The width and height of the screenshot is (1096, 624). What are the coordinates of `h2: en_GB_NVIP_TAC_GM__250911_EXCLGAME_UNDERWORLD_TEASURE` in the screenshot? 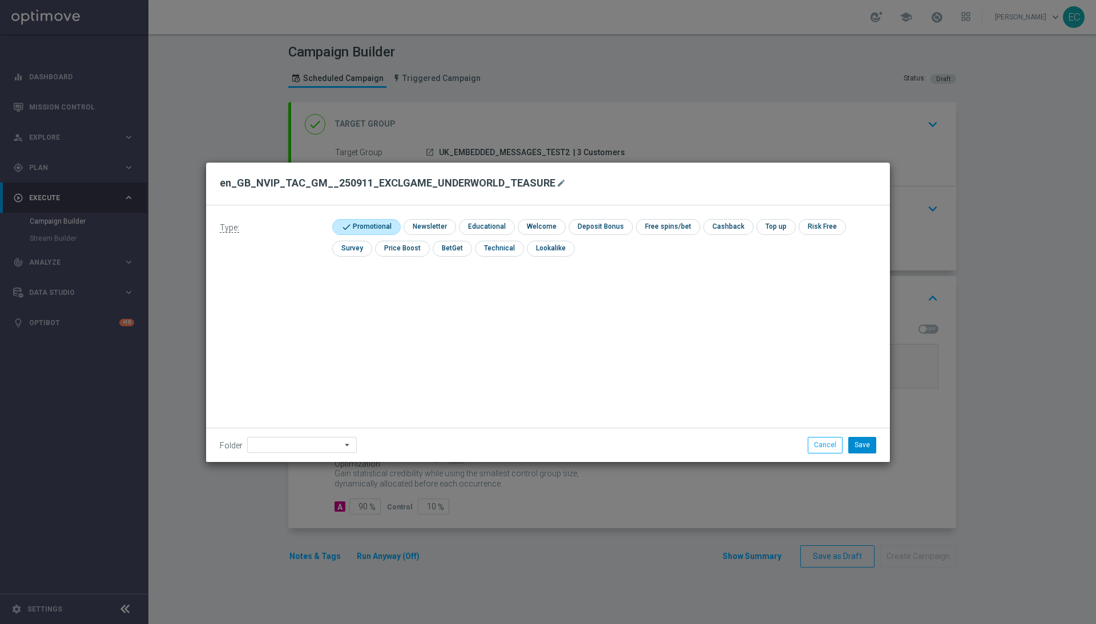 It's located at (388, 183).